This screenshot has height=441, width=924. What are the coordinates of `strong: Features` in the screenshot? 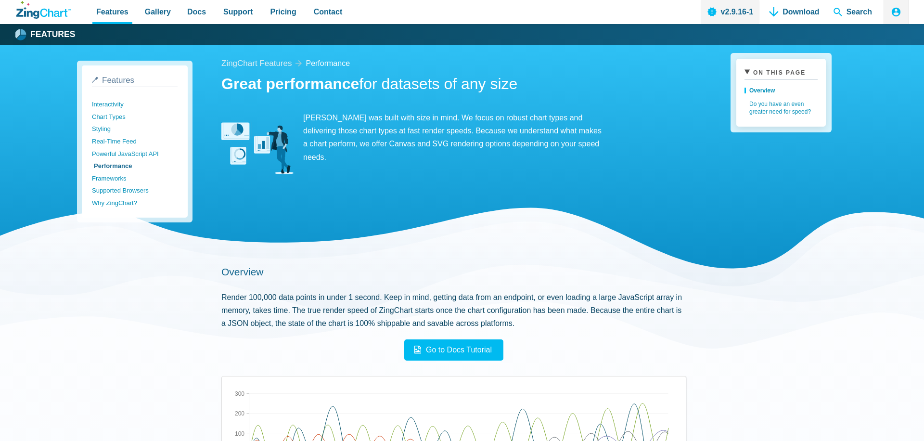 It's located at (53, 35).